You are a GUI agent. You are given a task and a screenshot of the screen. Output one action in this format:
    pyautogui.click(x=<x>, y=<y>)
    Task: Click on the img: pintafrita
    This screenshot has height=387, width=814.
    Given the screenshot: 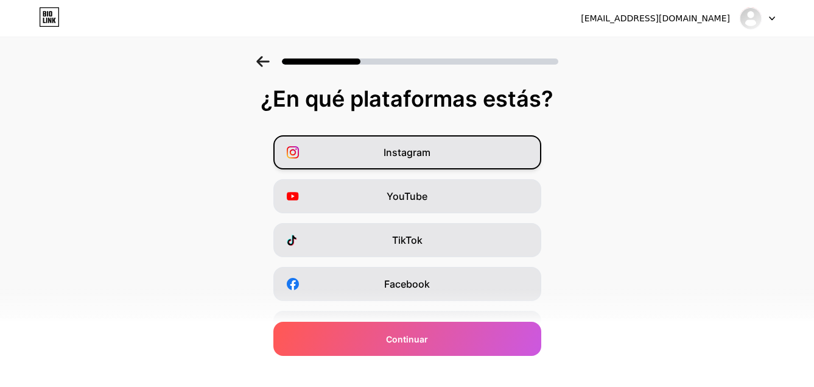 What is the action you would take?
    pyautogui.click(x=751, y=18)
    